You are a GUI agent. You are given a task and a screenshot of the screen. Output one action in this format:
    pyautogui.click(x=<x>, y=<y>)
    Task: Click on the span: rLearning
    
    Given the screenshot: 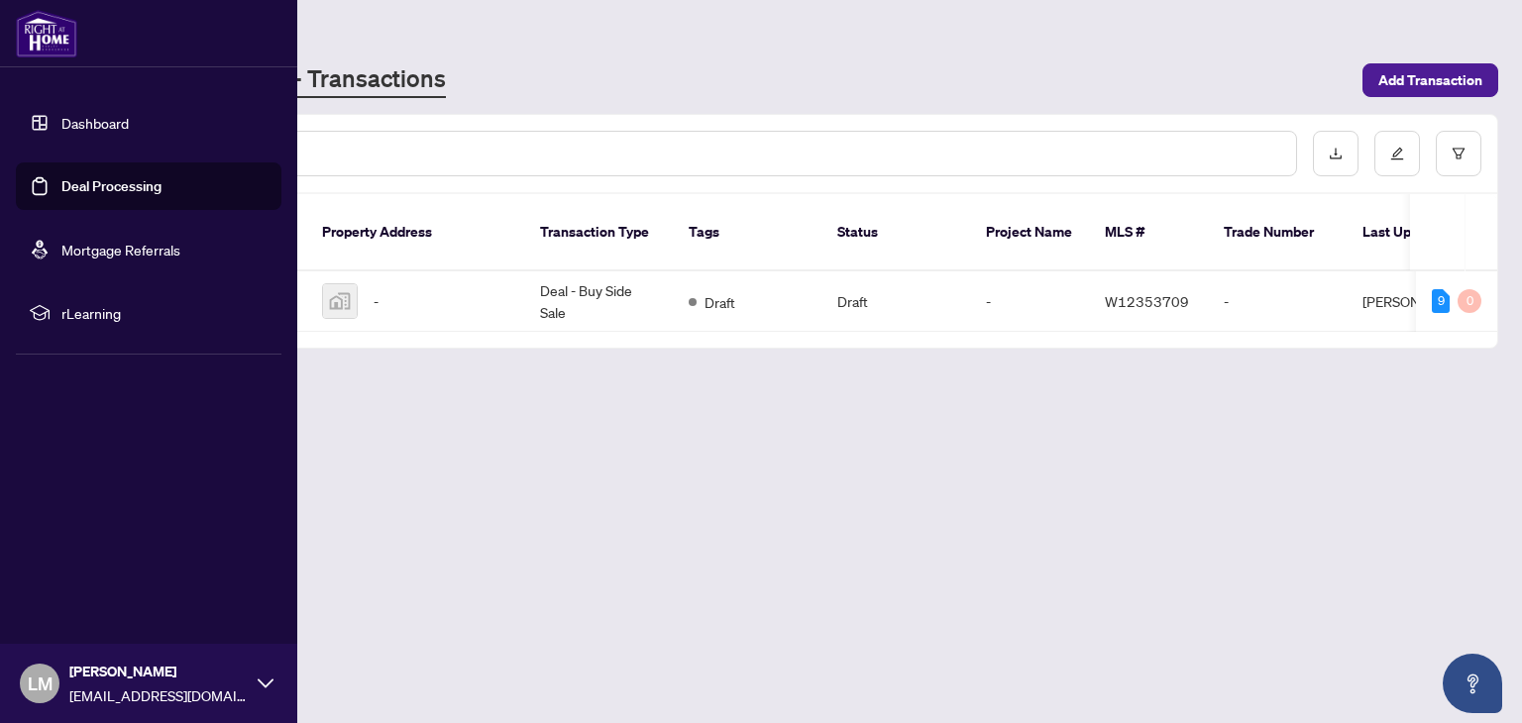 What is the action you would take?
    pyautogui.click(x=164, y=313)
    